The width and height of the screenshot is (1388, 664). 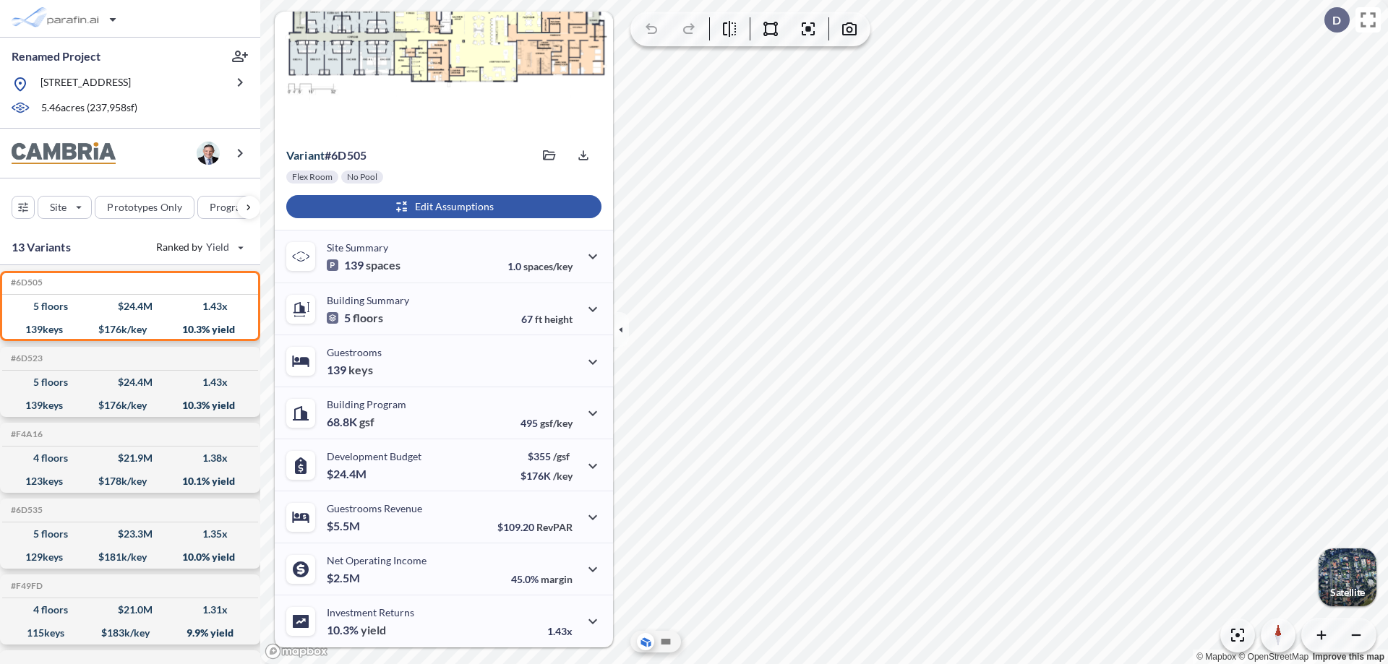 What do you see at coordinates (559, 631) in the screenshot?
I see `p: 1.43x` at bounding box center [559, 631].